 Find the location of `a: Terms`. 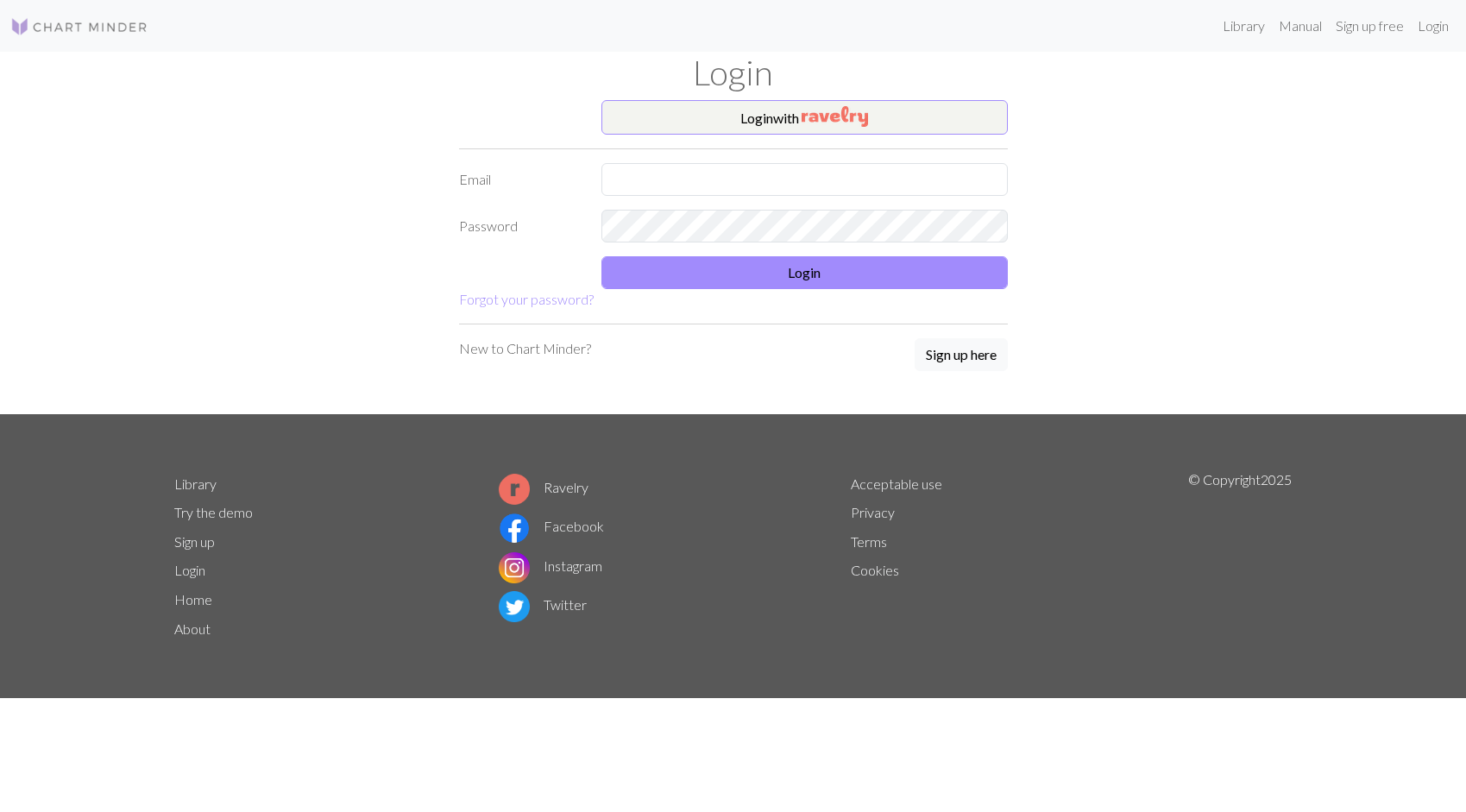

a: Terms is located at coordinates (869, 541).